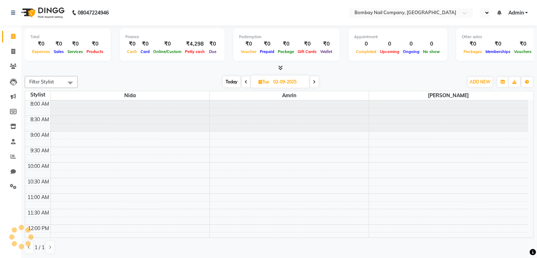 The height and width of the screenshot is (258, 537). Describe the element at coordinates (267, 52) in the screenshot. I see `span: Prepaid` at that location.